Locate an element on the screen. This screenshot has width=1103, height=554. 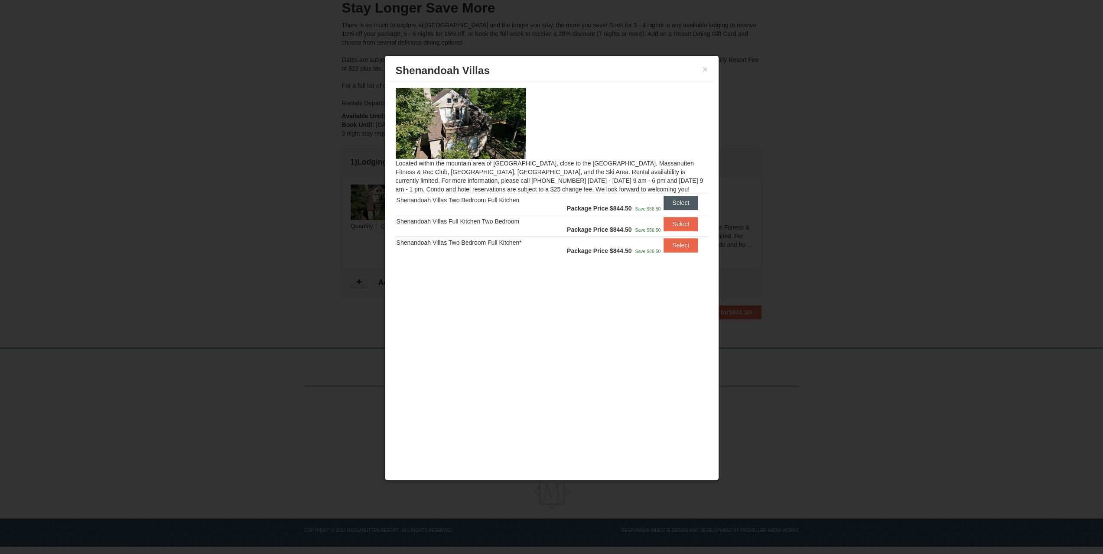
div: Shenandoah Villas Two Bedroom Full Kitchen* is located at coordinates (472, 243).